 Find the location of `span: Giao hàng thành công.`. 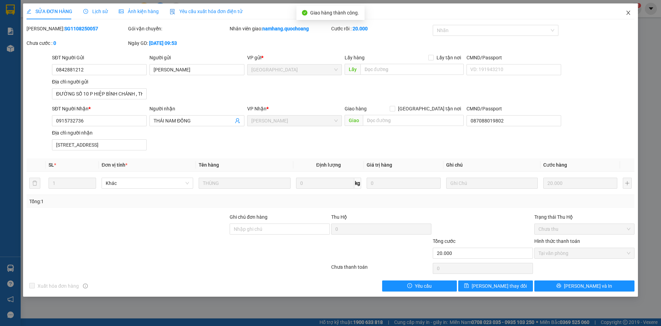

span: Giao hàng thành công. is located at coordinates (335, 13).